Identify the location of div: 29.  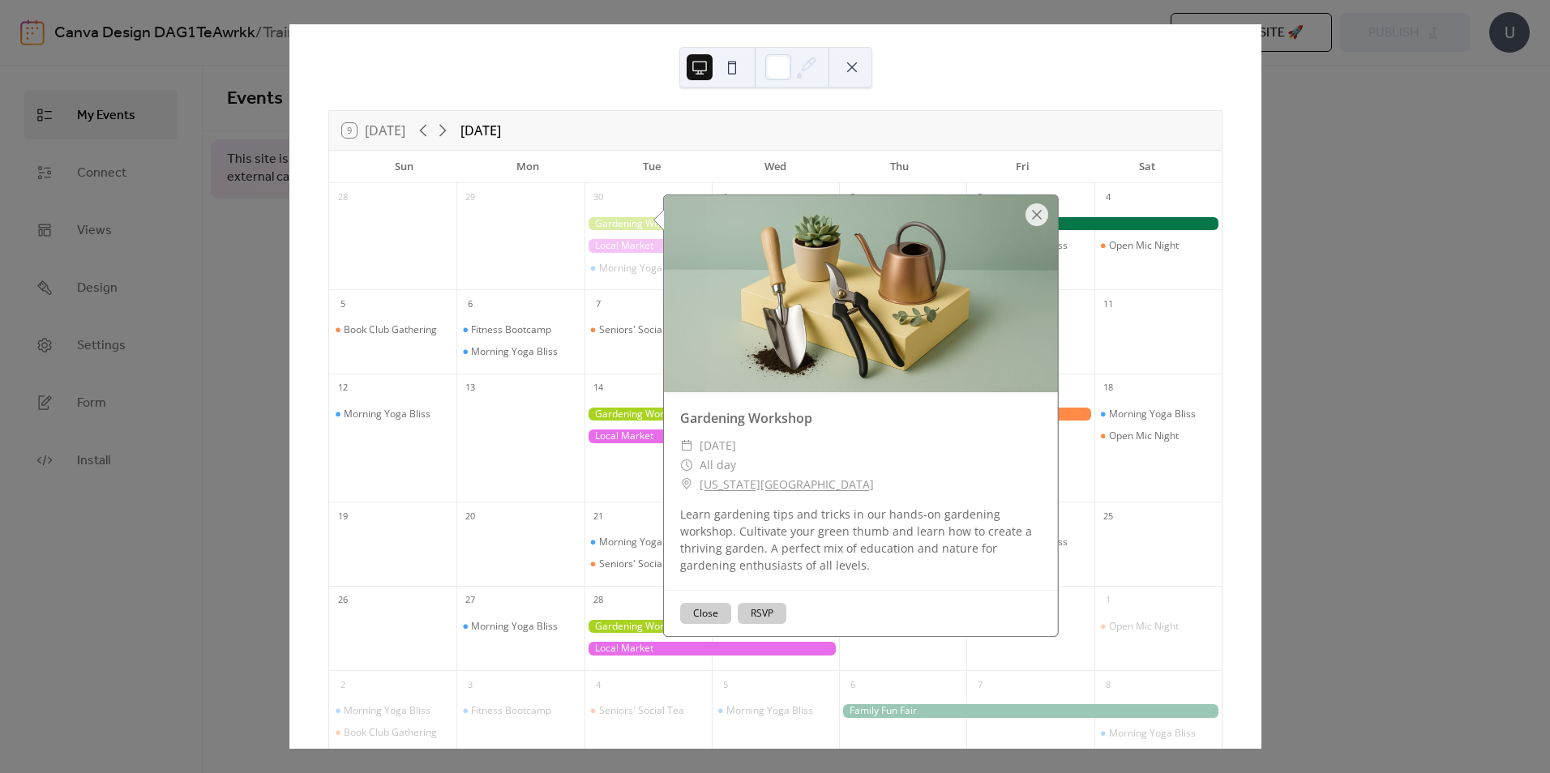
(470, 198).